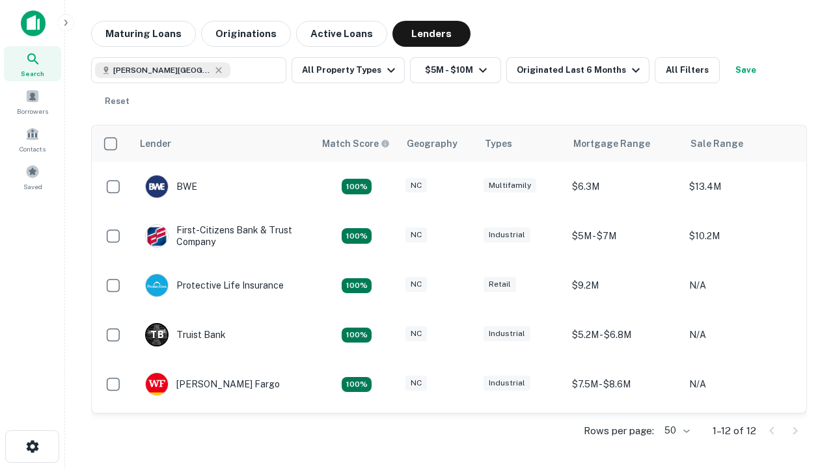 The image size is (833, 468). I want to click on td: $13.4M, so click(741, 187).